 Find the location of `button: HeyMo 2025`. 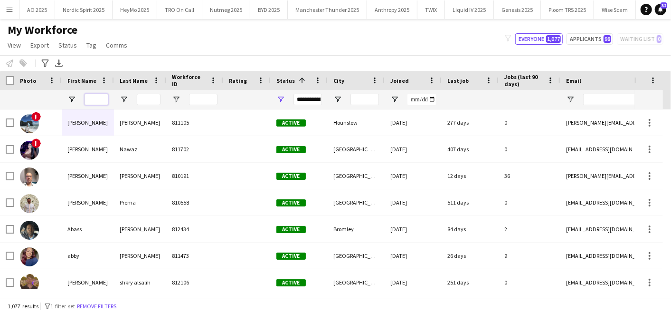

button: HeyMo 2025 is located at coordinates (135, 10).